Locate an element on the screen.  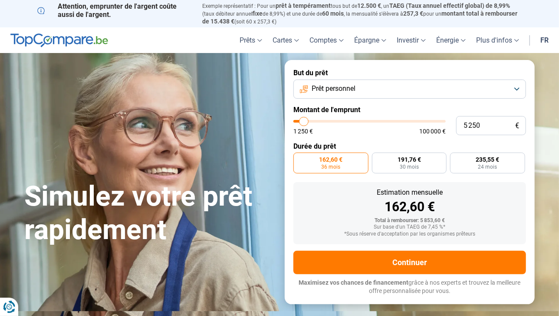
div: Sur base d'un TAEG de 7,45 %* is located at coordinates (410, 227).